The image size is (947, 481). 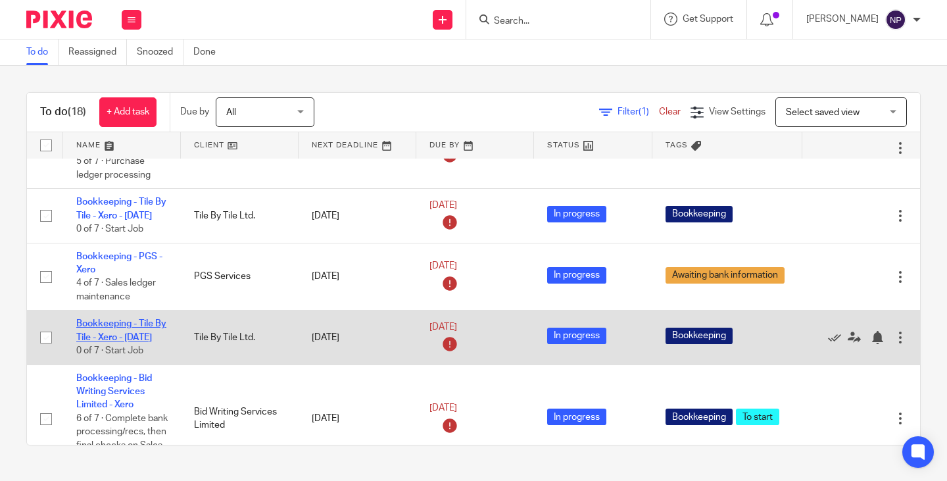 I want to click on a: Snoozed, so click(x=160, y=52).